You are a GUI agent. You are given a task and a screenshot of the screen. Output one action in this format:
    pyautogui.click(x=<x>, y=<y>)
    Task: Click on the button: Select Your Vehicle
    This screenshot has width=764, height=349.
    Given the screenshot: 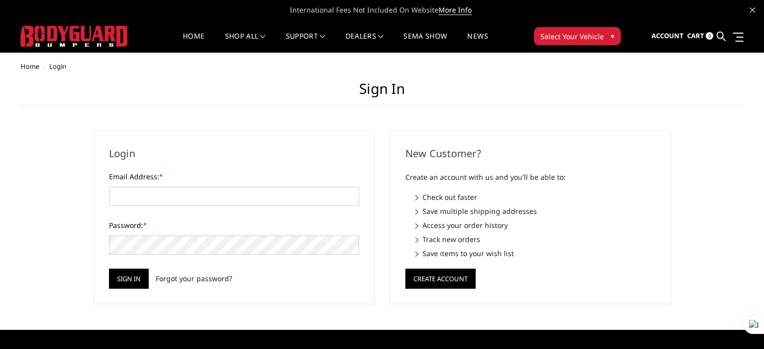 What is the action you would take?
    pyautogui.click(x=577, y=36)
    